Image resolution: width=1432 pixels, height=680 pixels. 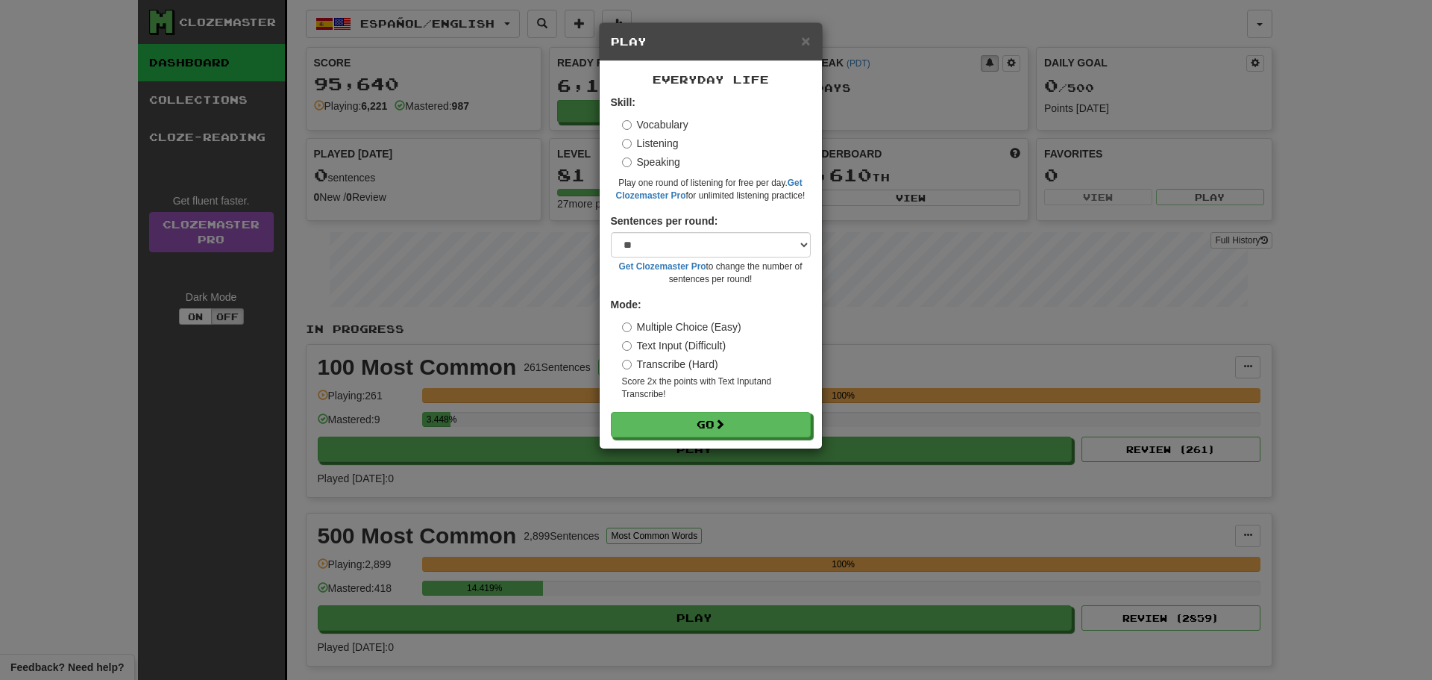 I want to click on input: Multiple Choice (Easy), so click(x=627, y=327).